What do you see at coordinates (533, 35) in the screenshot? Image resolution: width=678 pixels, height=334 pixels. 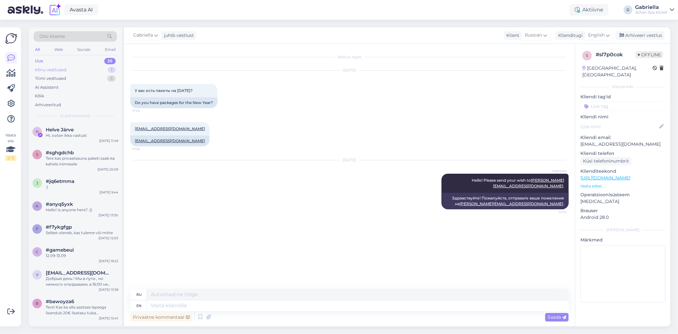 I see `span: Russian` at bounding box center [533, 35].